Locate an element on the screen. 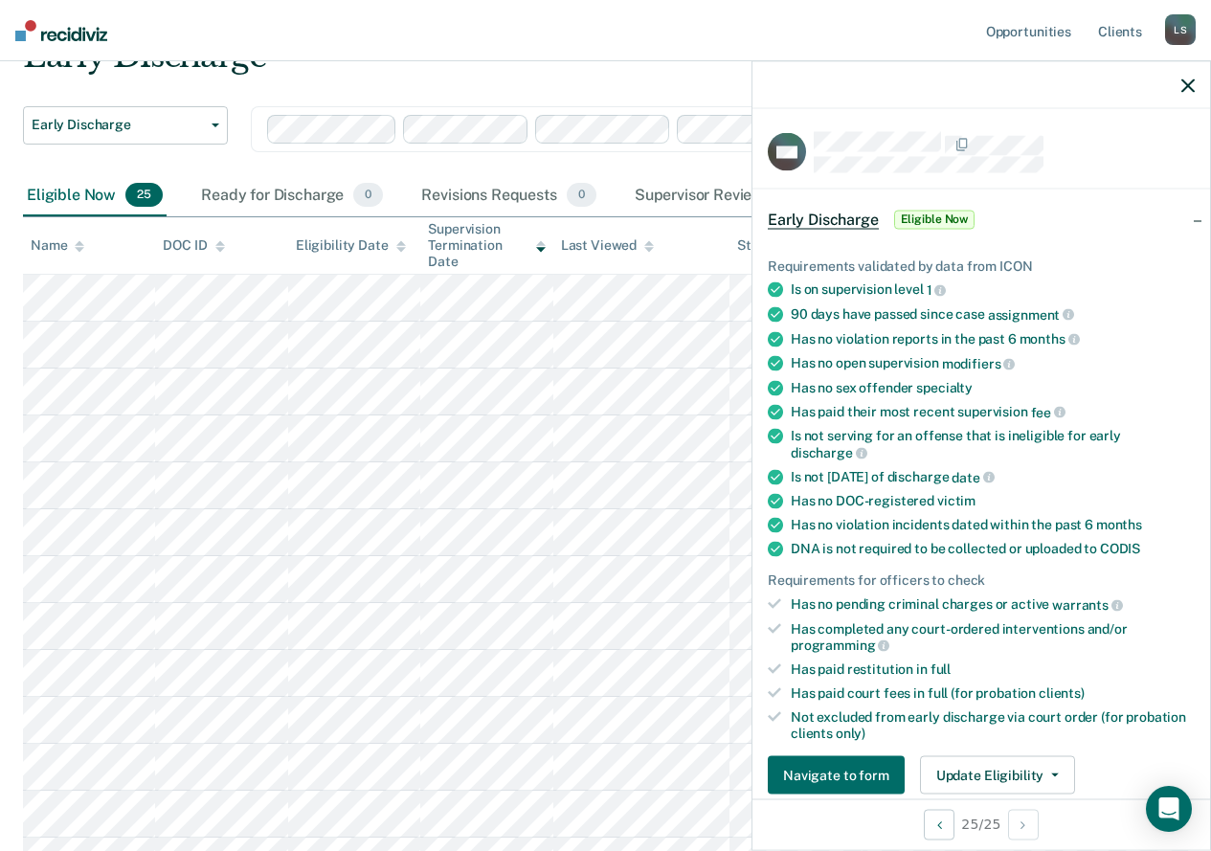 This screenshot has width=1211, height=851. div: Has paid their most recent supervision is located at coordinates (993, 412).